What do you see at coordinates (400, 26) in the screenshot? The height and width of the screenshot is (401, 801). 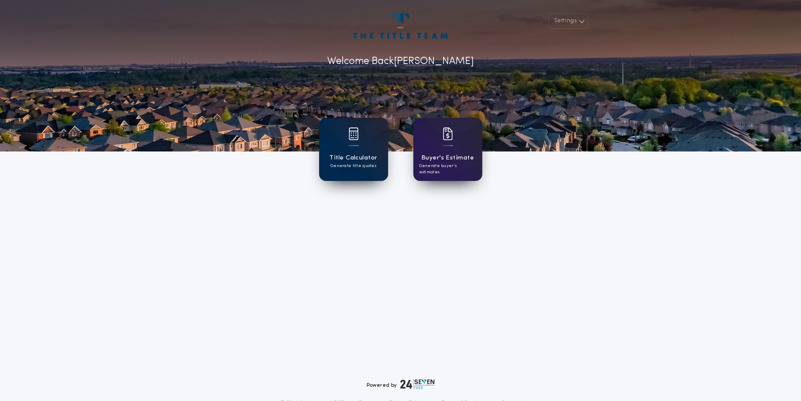 I see `img: account-logo` at bounding box center [400, 26].